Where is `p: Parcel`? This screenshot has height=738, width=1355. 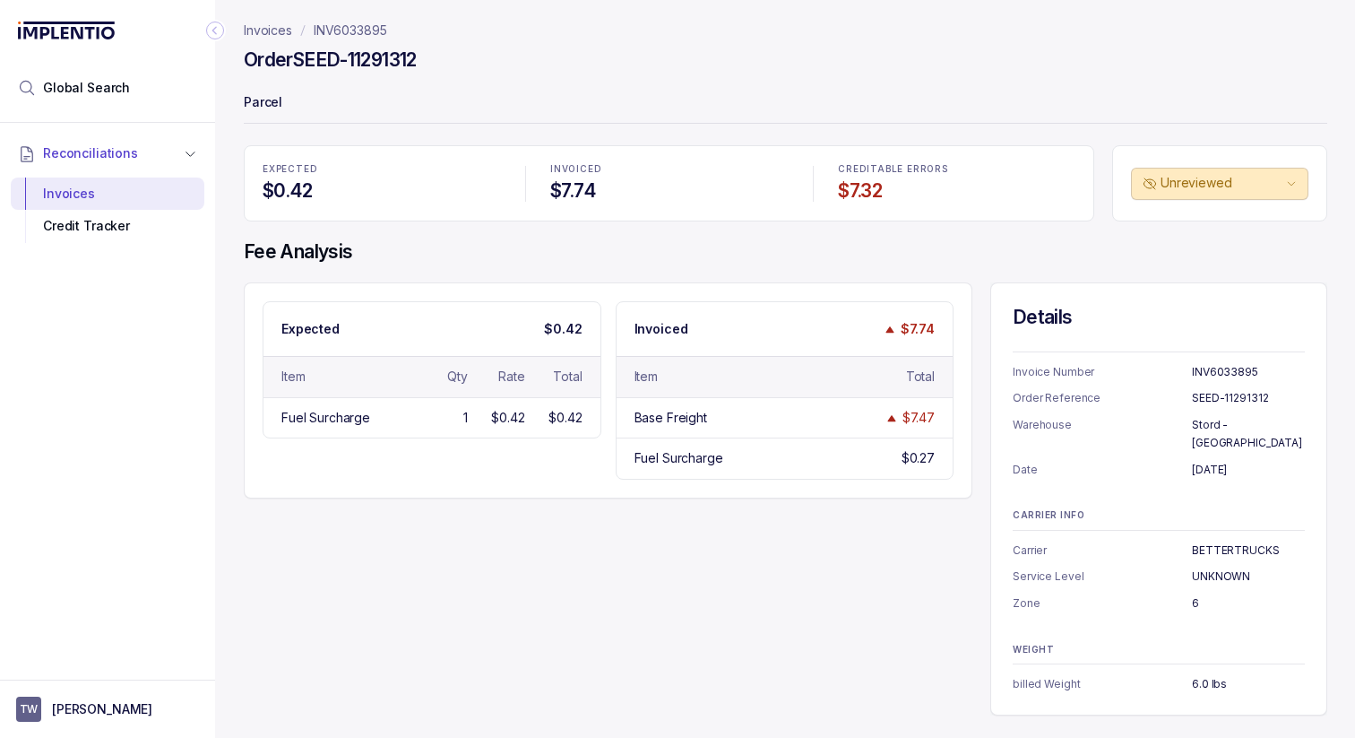
p: Parcel is located at coordinates (785, 104).